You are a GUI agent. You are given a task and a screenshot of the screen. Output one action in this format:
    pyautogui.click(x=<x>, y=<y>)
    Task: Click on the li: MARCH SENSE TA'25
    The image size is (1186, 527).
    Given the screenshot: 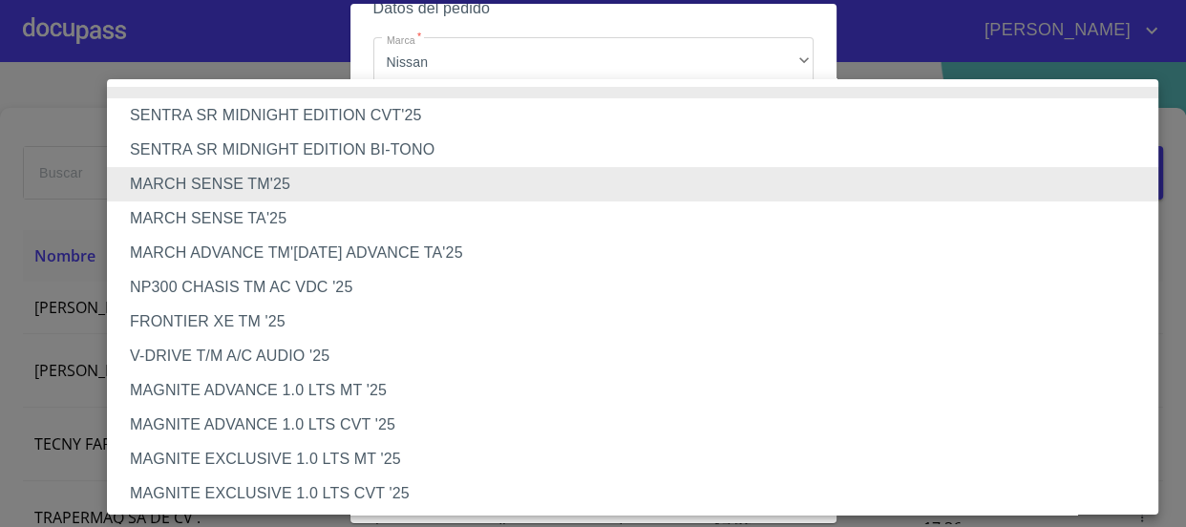 What is the action you would take?
    pyautogui.click(x=639, y=219)
    